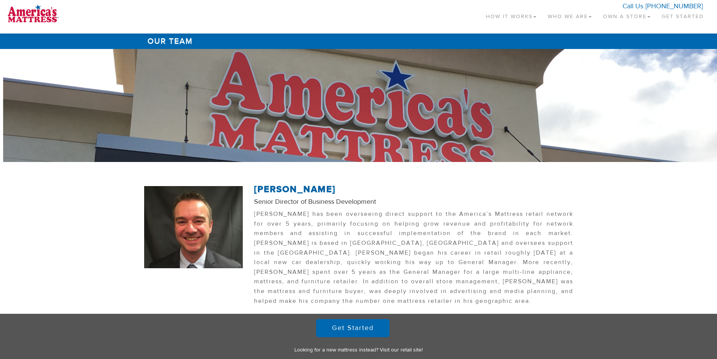 The image size is (717, 359). Describe the element at coordinates (33, 13) in the screenshot. I see `img: logo` at that location.